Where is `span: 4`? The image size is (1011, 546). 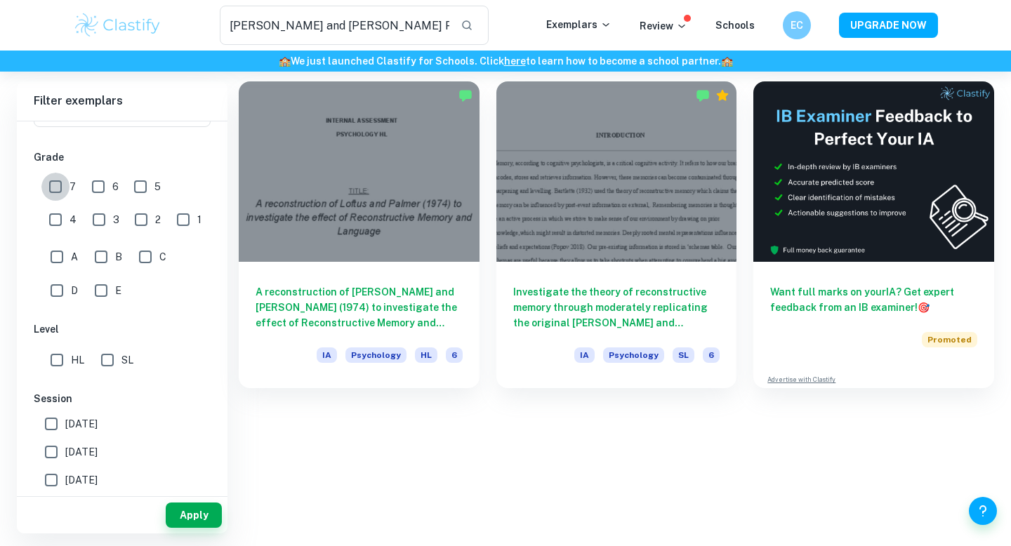 span: 4 is located at coordinates (73, 220).